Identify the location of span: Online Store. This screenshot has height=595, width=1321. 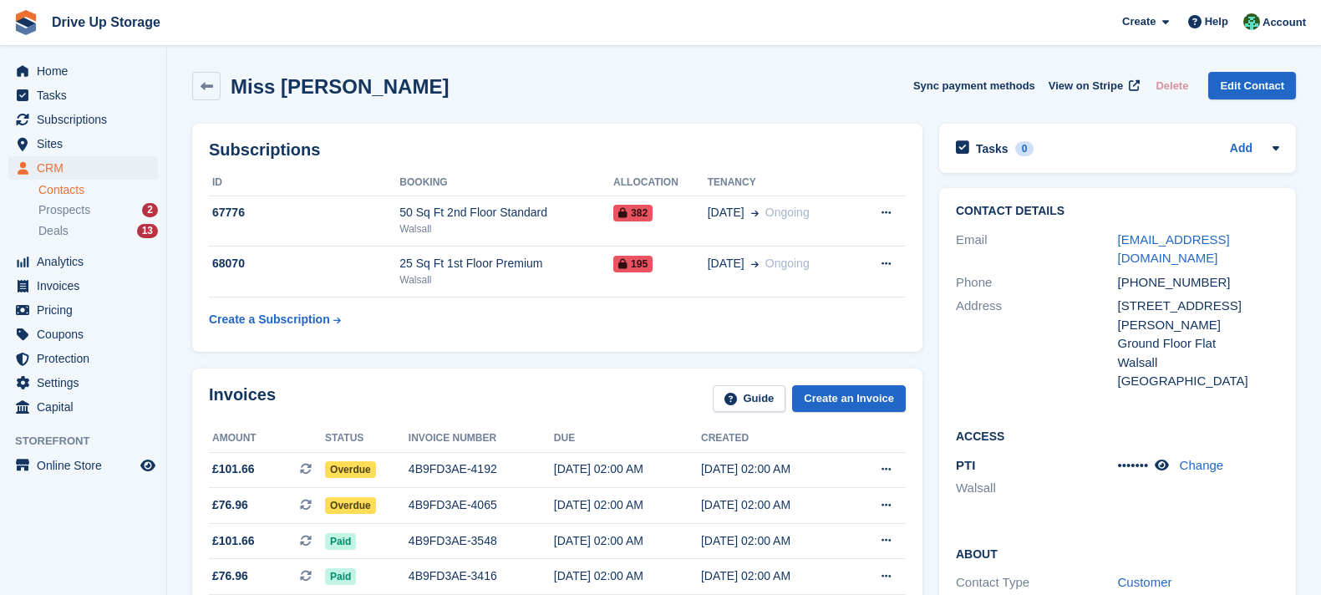
(87, 465).